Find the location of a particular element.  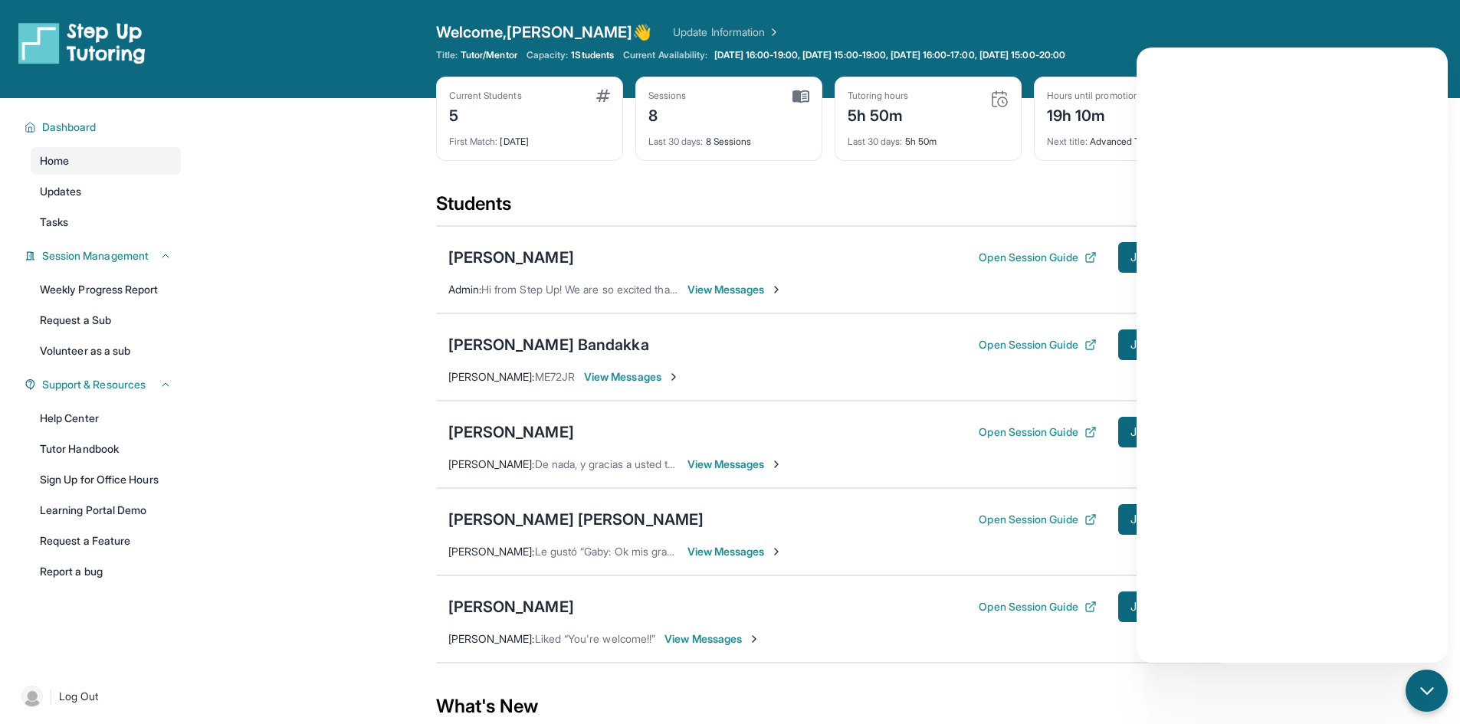

div: Tutoring hours is located at coordinates (879, 96).